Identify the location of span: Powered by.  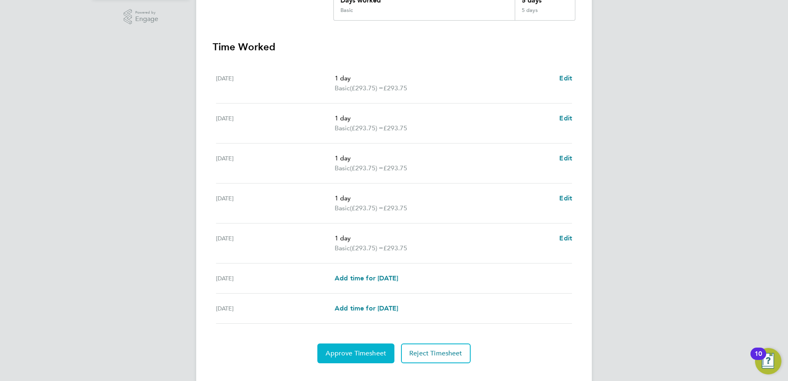
(147, 12).